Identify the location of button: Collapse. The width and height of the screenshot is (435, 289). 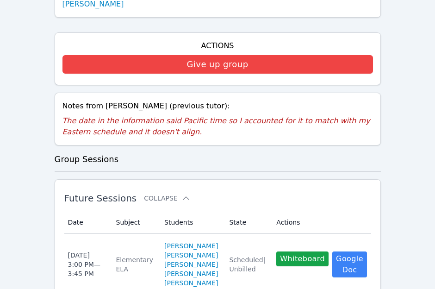
(167, 198).